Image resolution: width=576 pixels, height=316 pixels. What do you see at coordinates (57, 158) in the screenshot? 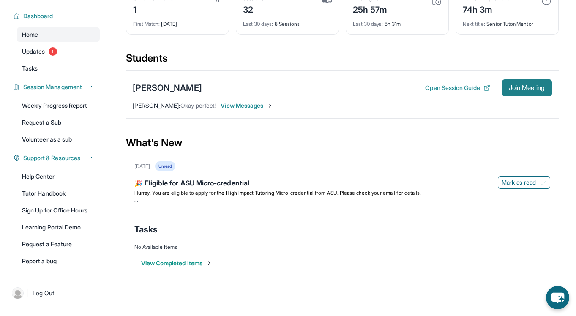
I see `button: Support & Resources` at bounding box center [57, 158].